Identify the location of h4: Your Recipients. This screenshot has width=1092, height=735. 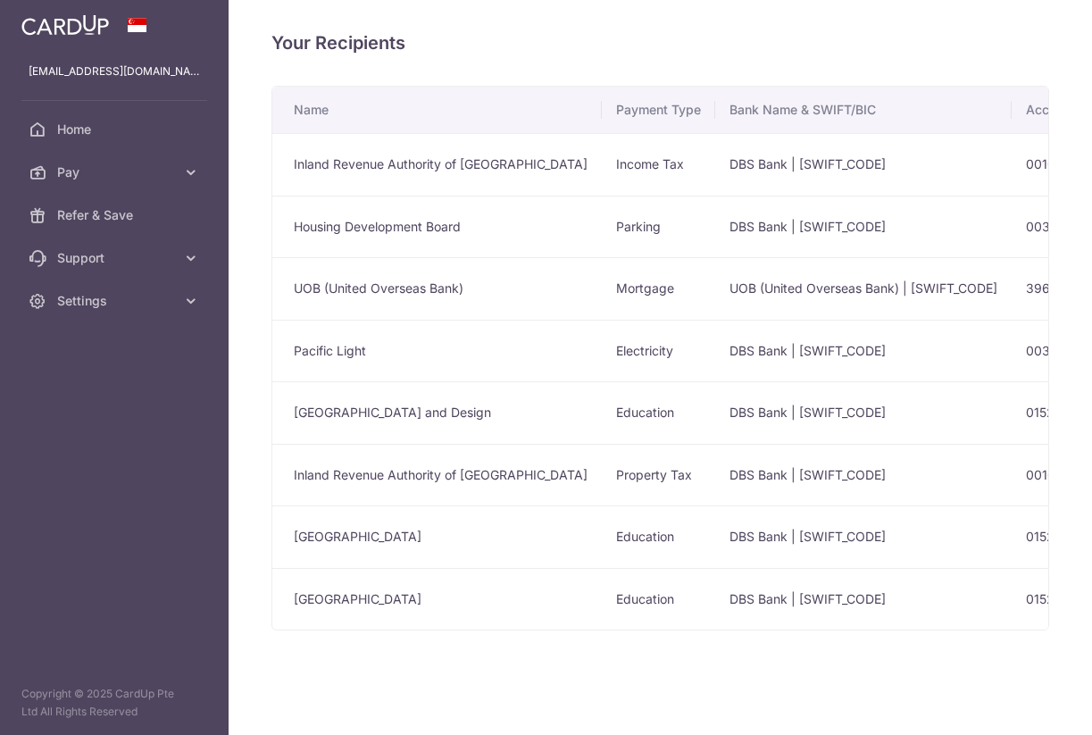
(660, 43).